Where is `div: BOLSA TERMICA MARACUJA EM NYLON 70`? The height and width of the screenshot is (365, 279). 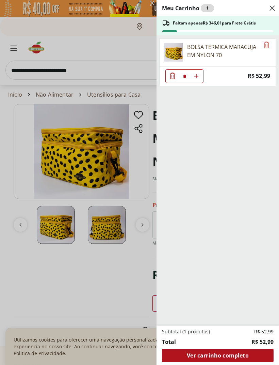 div: BOLSA TERMICA MARACUJA EM NYLON 70 is located at coordinates (223, 51).